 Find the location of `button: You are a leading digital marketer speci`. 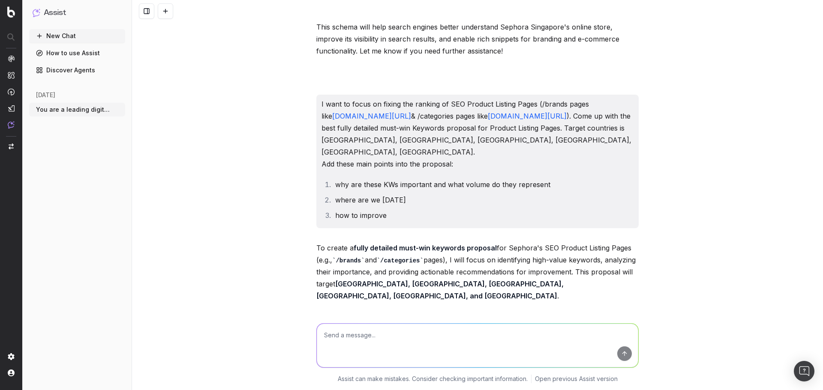

button: You are a leading digital marketer speci is located at coordinates (77, 110).